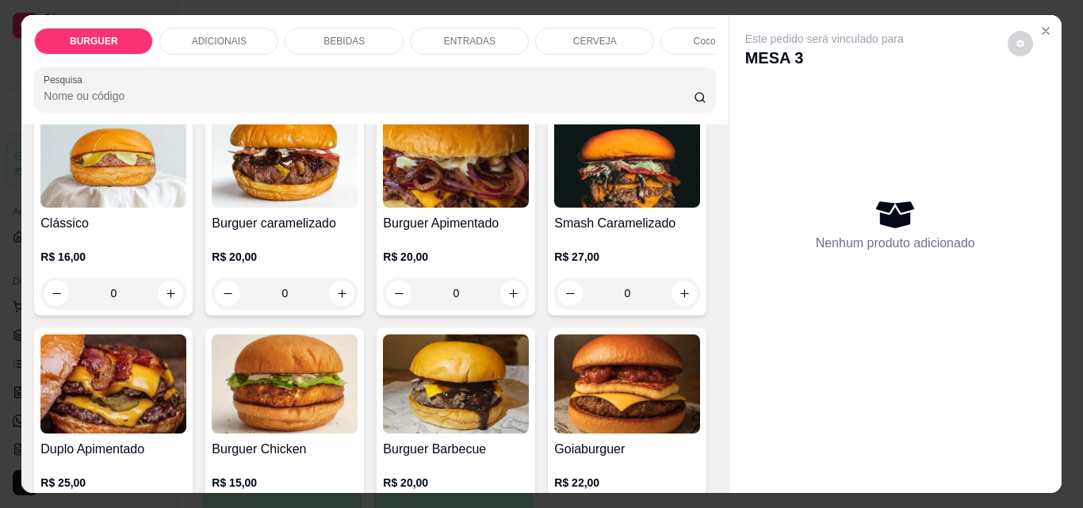 The image size is (1083, 508). Describe the element at coordinates (895, 243) in the screenshot. I see `p: Nenhum produto adicionado` at that location.